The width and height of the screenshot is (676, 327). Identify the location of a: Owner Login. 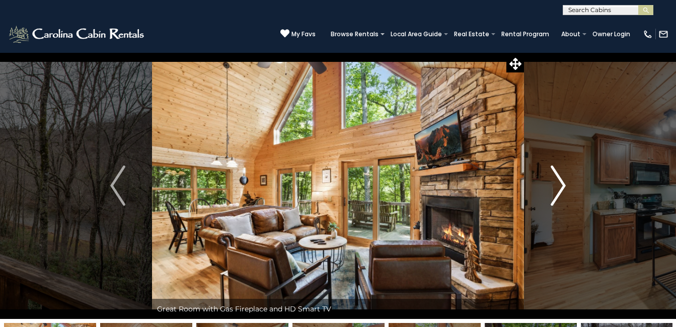
(611, 34).